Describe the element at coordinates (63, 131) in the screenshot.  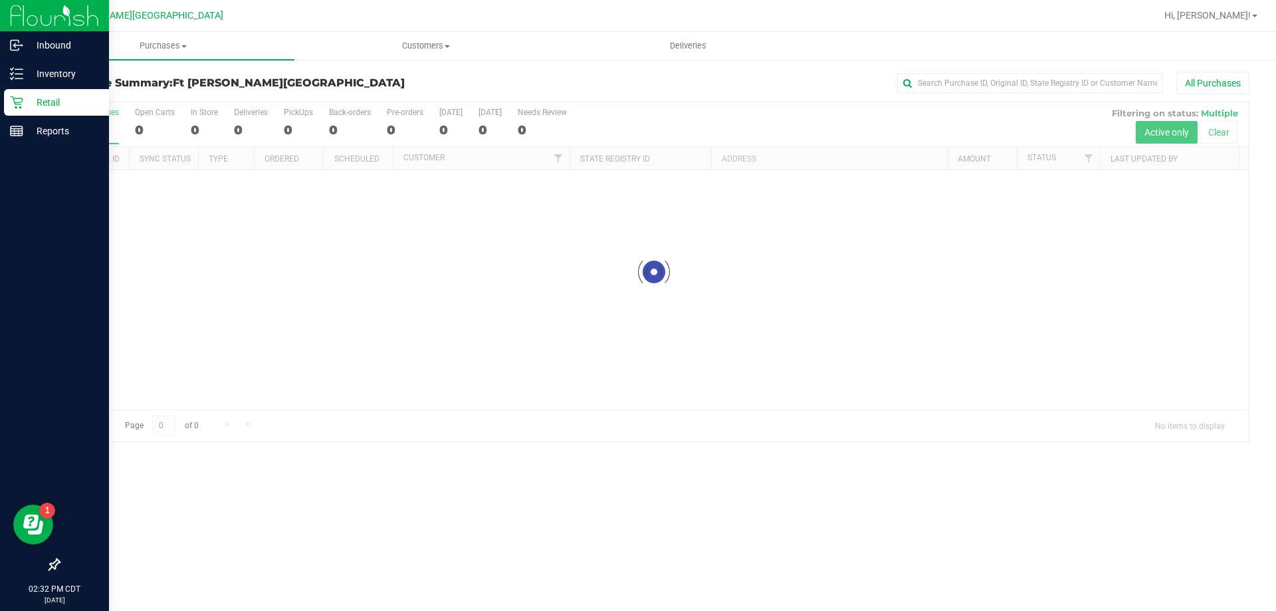
I see `p: Reports` at that location.